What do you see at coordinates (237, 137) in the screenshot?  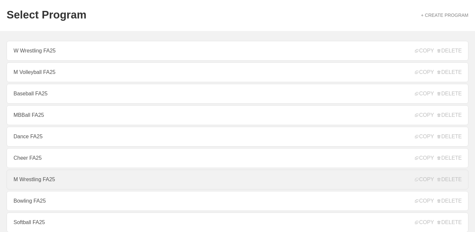 I see `a: Dance FA25` at bounding box center [237, 137].